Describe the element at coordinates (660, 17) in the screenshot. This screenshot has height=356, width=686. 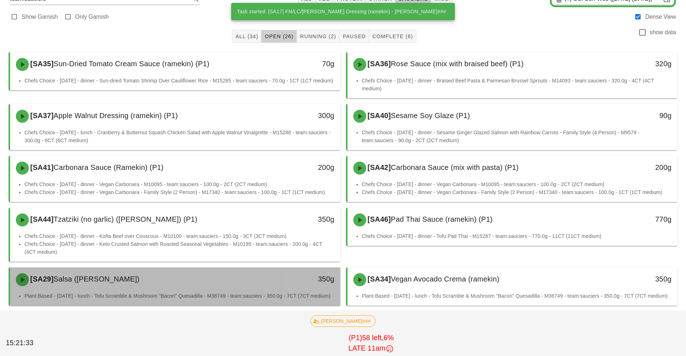
I see `label: Dense View` at that location.